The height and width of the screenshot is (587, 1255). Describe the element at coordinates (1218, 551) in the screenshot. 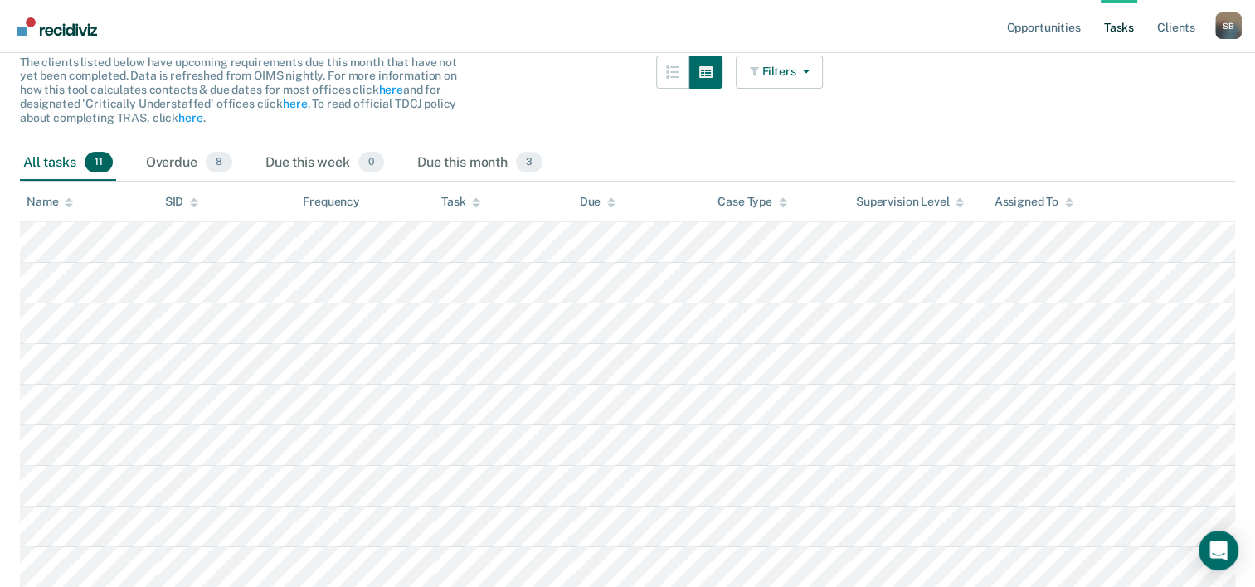

I see `div: Open Intercom Messenger` at that location.